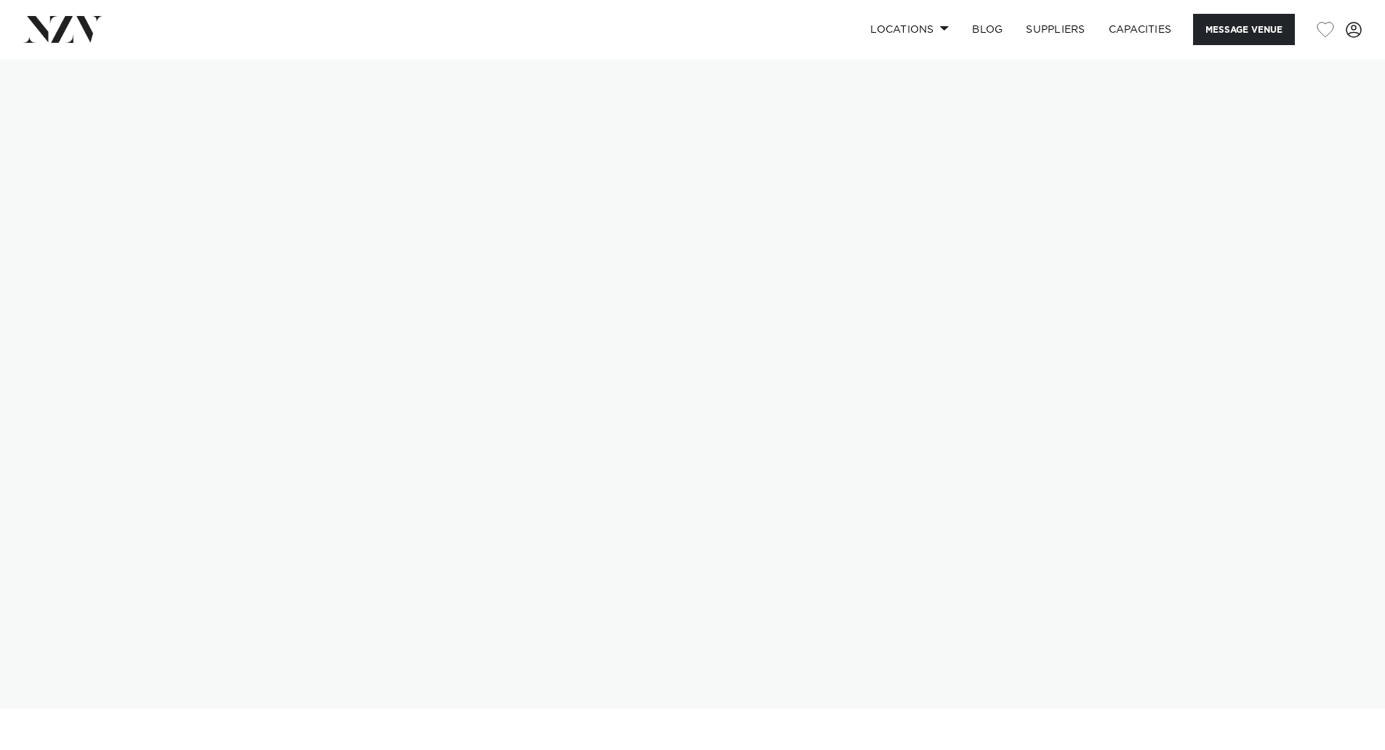  I want to click on a: BLOG, so click(988, 29).